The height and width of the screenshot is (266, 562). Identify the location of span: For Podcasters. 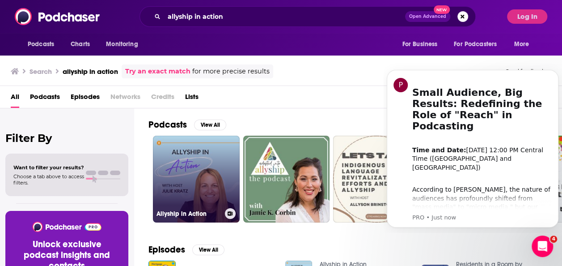
(476, 44).